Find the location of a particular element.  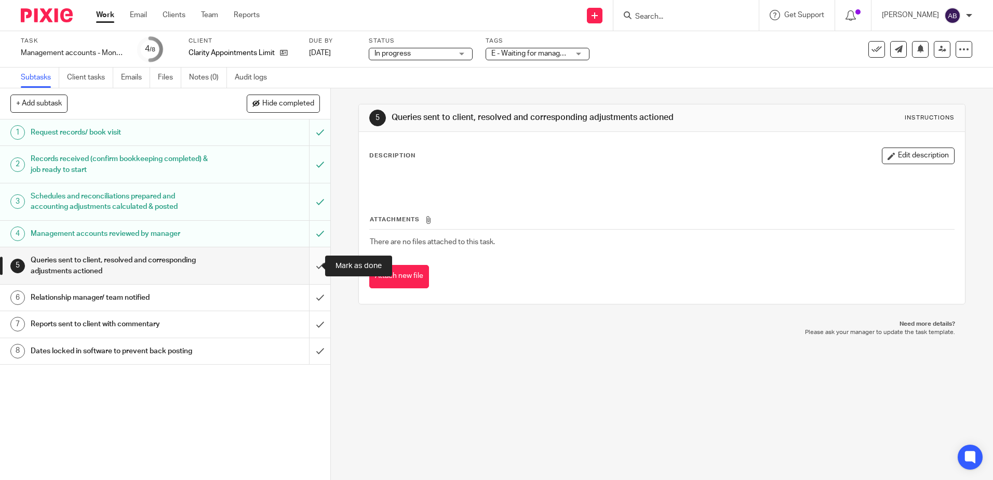

label: Due by is located at coordinates (332, 41).